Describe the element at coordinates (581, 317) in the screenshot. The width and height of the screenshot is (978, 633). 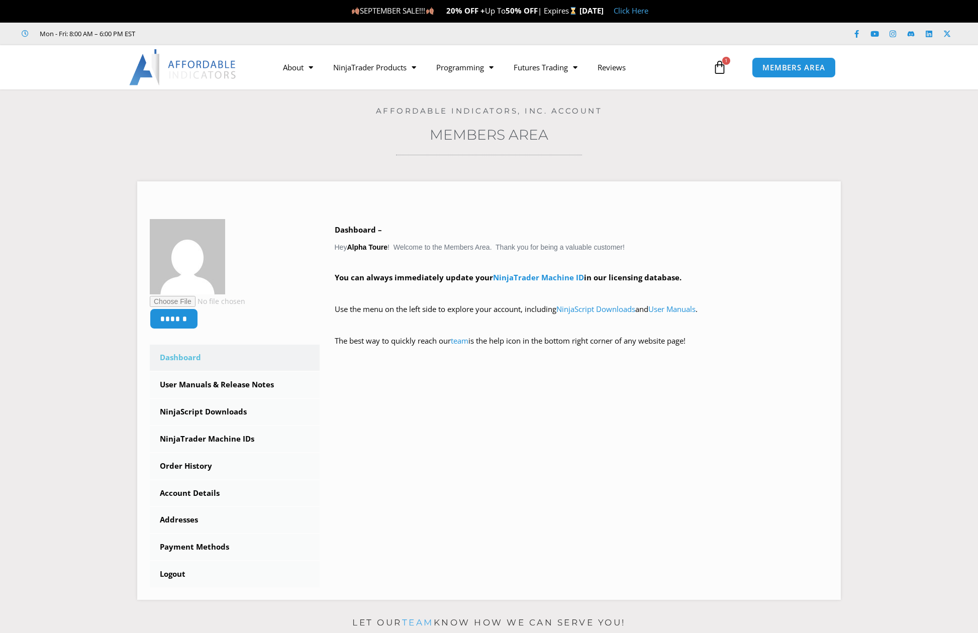
I see `p: Use the menu on the left side to explore your account, including and .` at that location.